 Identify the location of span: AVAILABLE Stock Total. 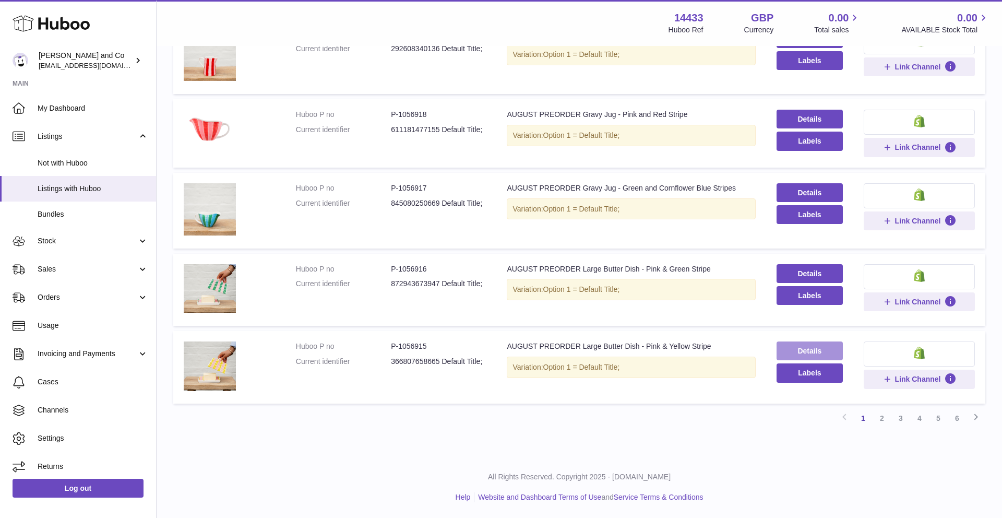
(945, 30).